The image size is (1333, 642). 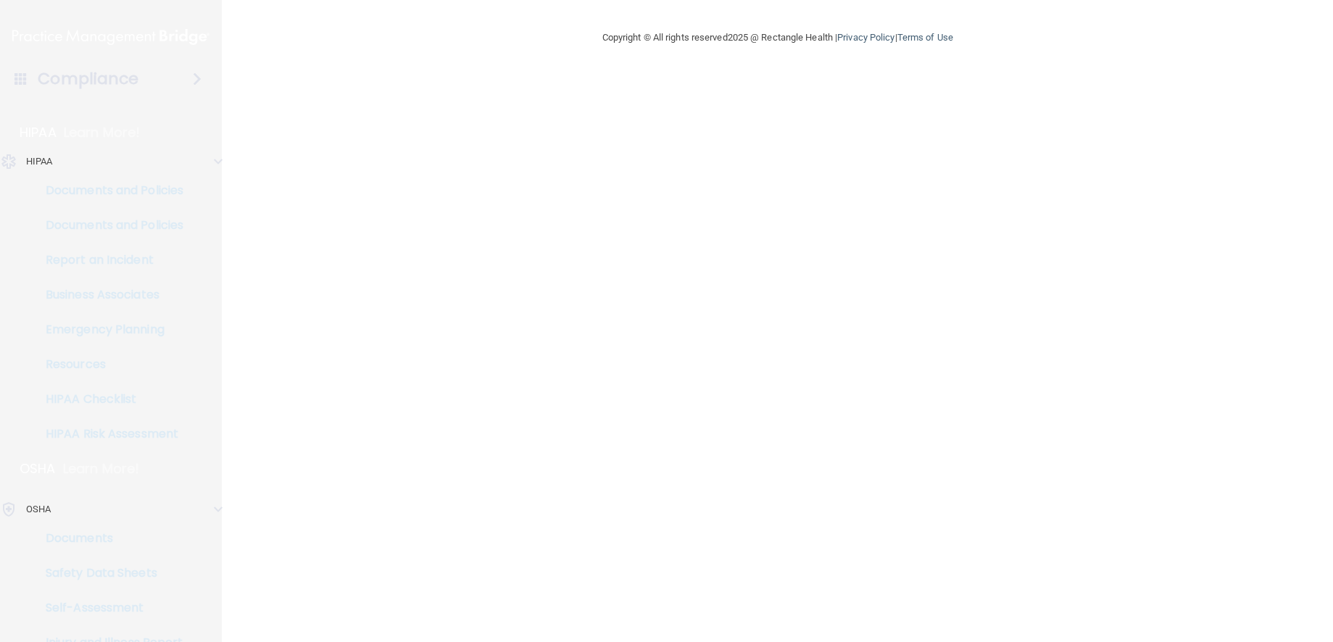 I want to click on p: Report an Incident, so click(x=108, y=260).